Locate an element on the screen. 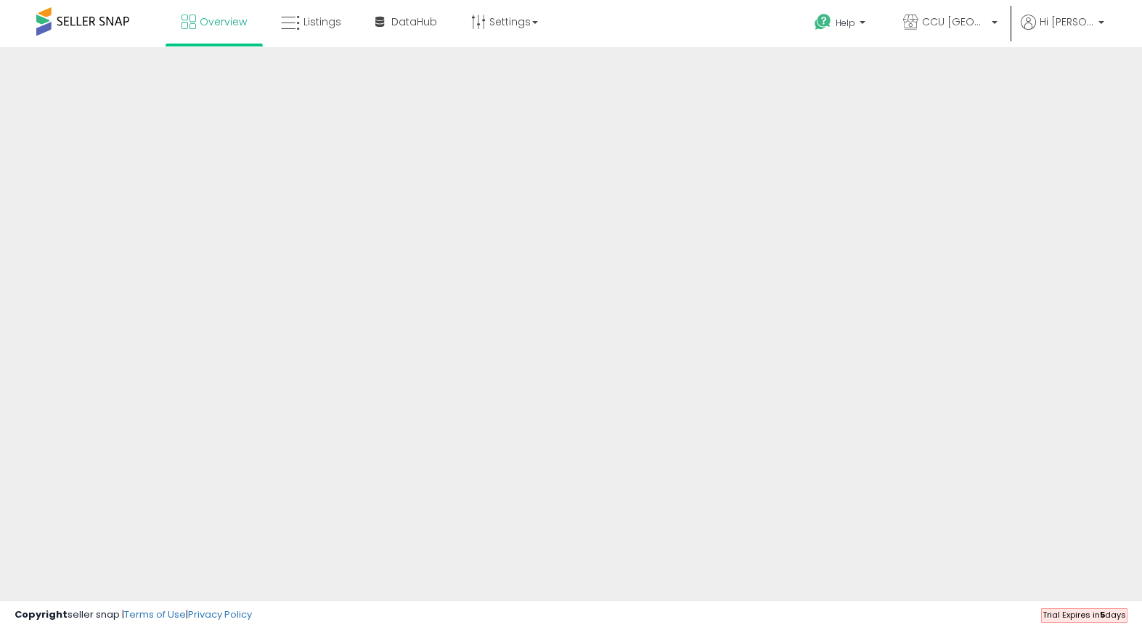  span: Listings is located at coordinates (322, 22).